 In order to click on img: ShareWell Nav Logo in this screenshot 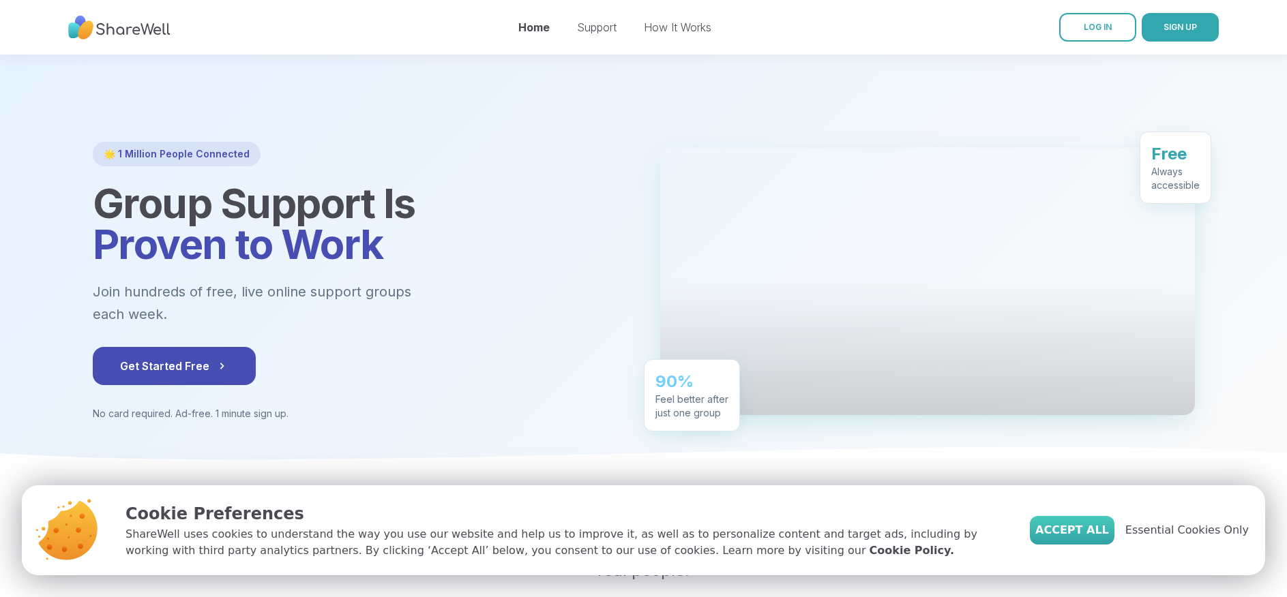, I will do `click(119, 27)`.